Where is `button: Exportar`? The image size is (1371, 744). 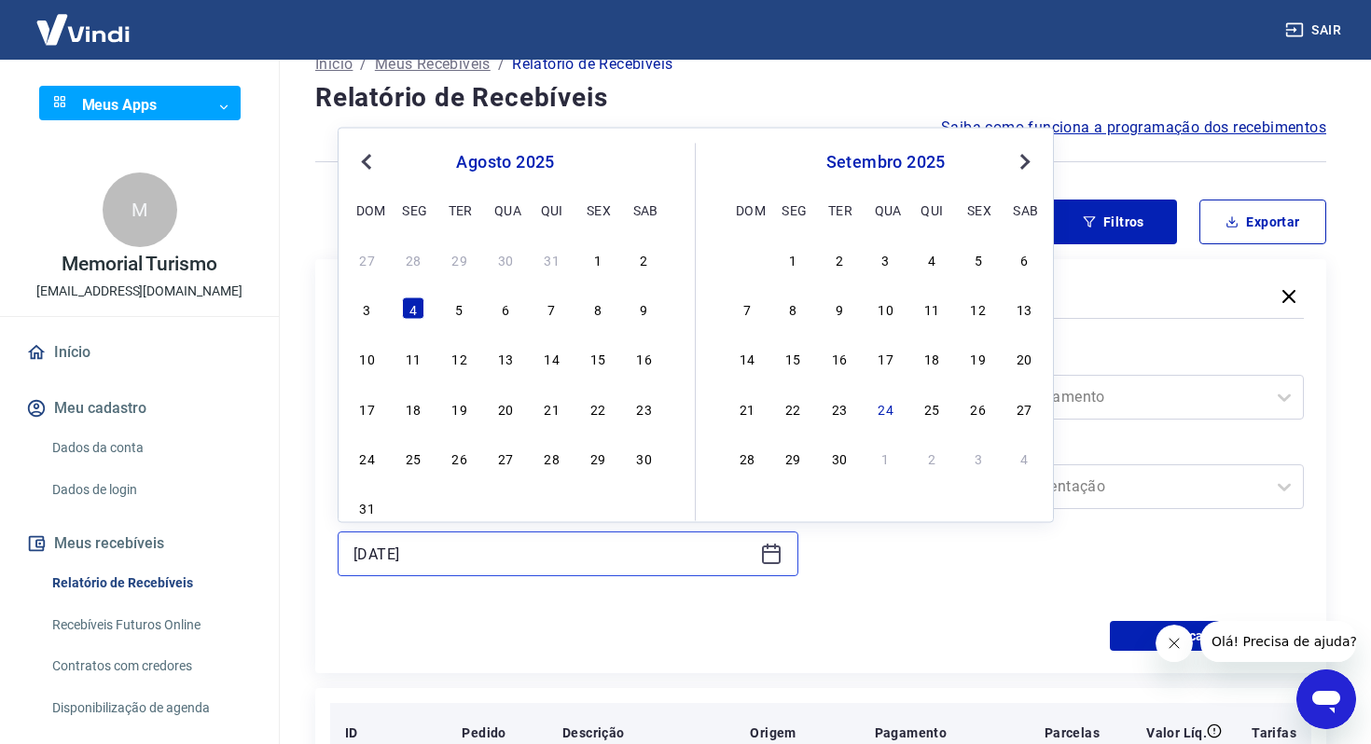 button: Exportar is located at coordinates (1263, 222).